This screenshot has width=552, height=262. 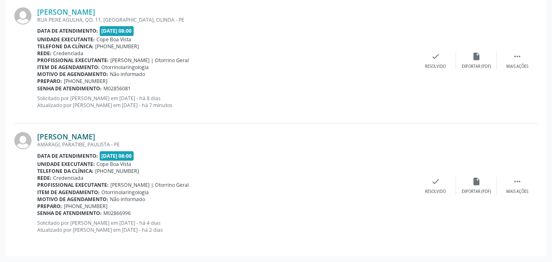 I want to click on span: M02866996, so click(x=117, y=213).